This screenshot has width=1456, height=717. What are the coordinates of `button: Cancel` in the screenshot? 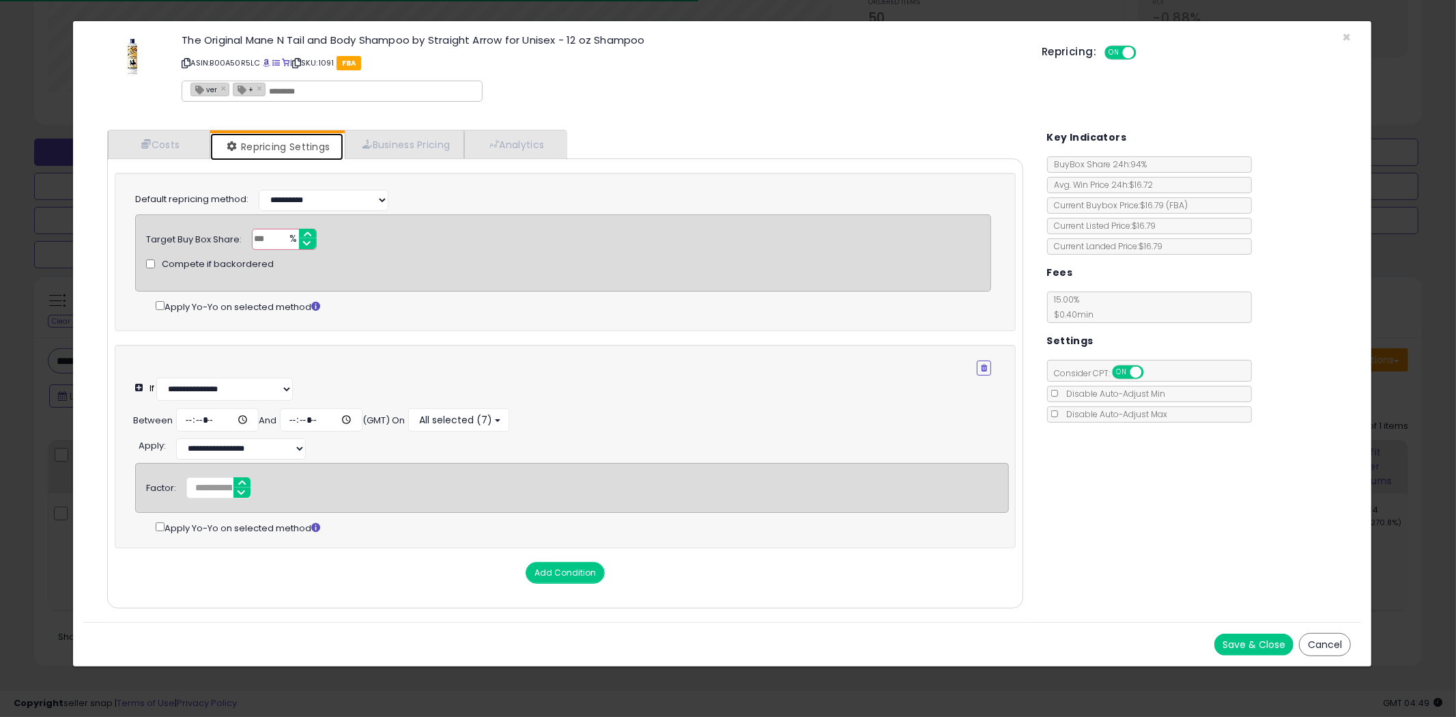 It's located at (1325, 645).